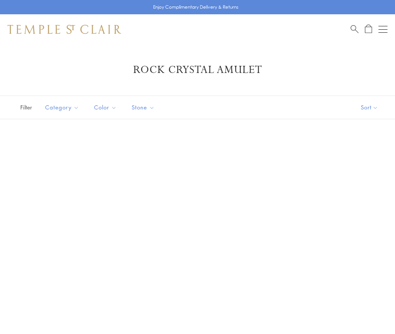 The width and height of the screenshot is (395, 334). I want to click on button: Show sort by, so click(370, 107).